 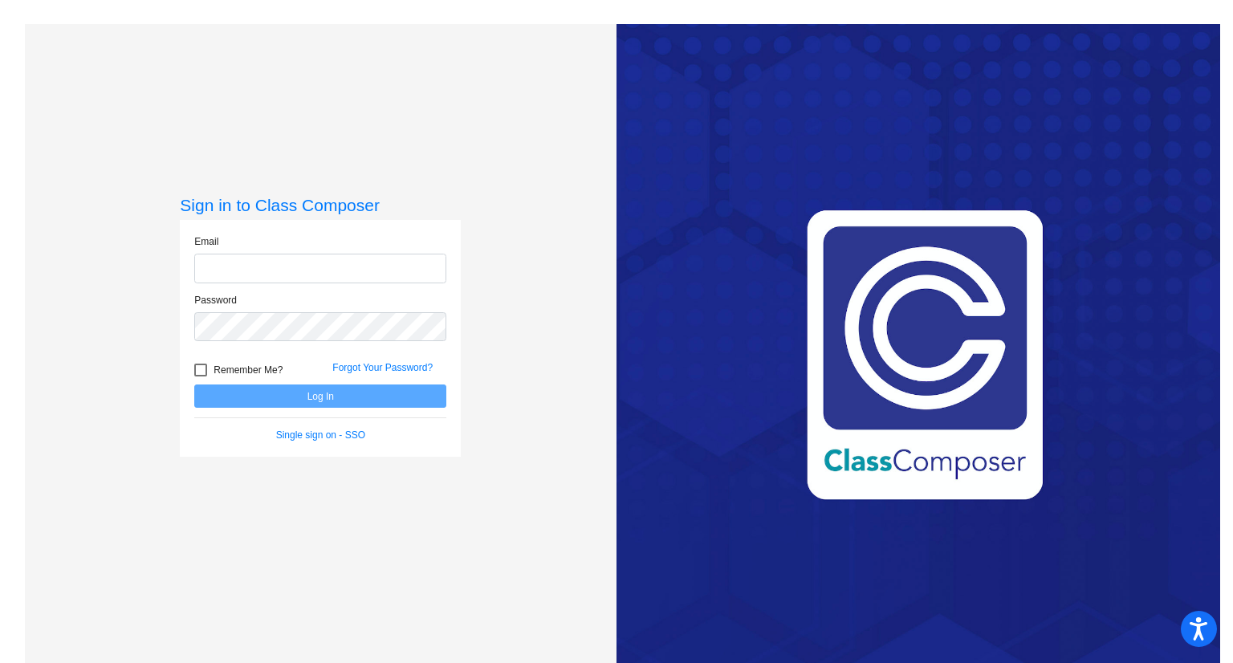 I want to click on span: Remember Me?, so click(x=248, y=370).